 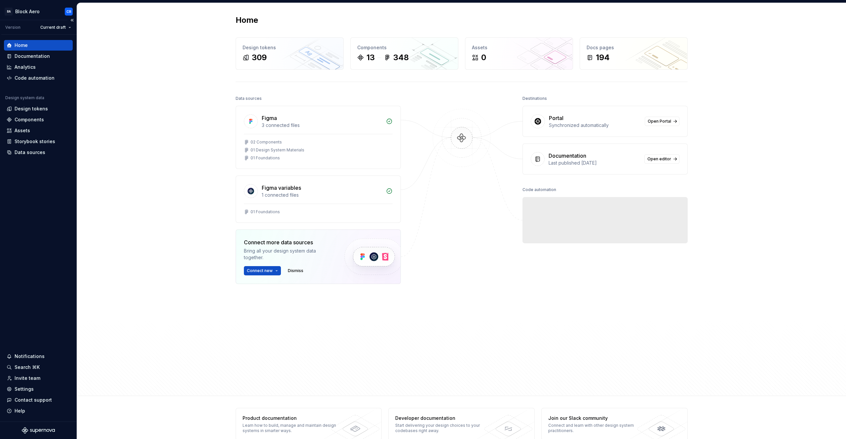 What do you see at coordinates (289, 242) in the screenshot?
I see `div: Connect more data sources` at bounding box center [289, 242].